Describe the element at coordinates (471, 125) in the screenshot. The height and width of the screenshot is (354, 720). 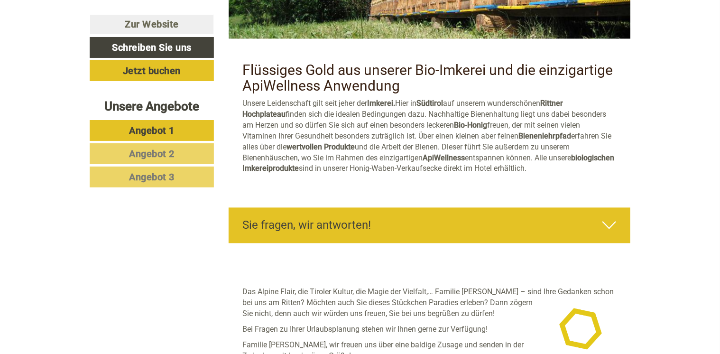
I see `strong: Bio-Honig` at that location.